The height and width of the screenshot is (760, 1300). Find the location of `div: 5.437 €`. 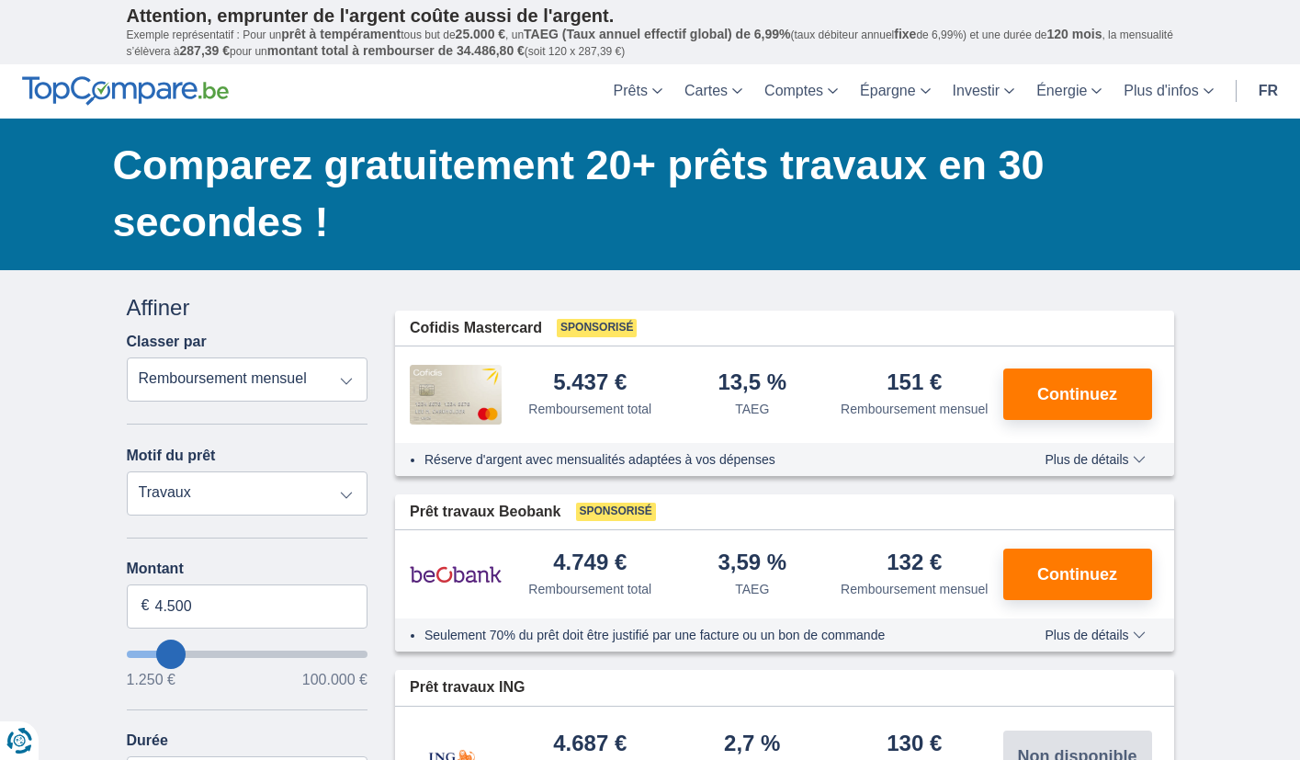

div: 5.437 € is located at coordinates (590, 383).